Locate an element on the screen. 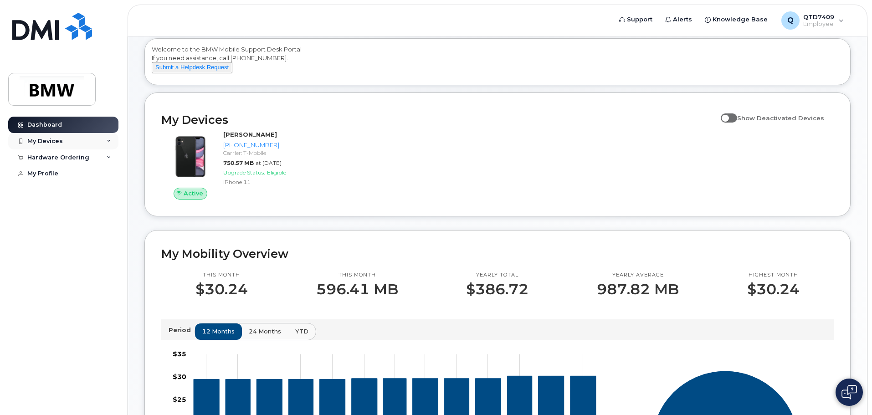 Image resolution: width=872 pixels, height=415 pixels. h2: My Mobility Overview is located at coordinates (498, 254).